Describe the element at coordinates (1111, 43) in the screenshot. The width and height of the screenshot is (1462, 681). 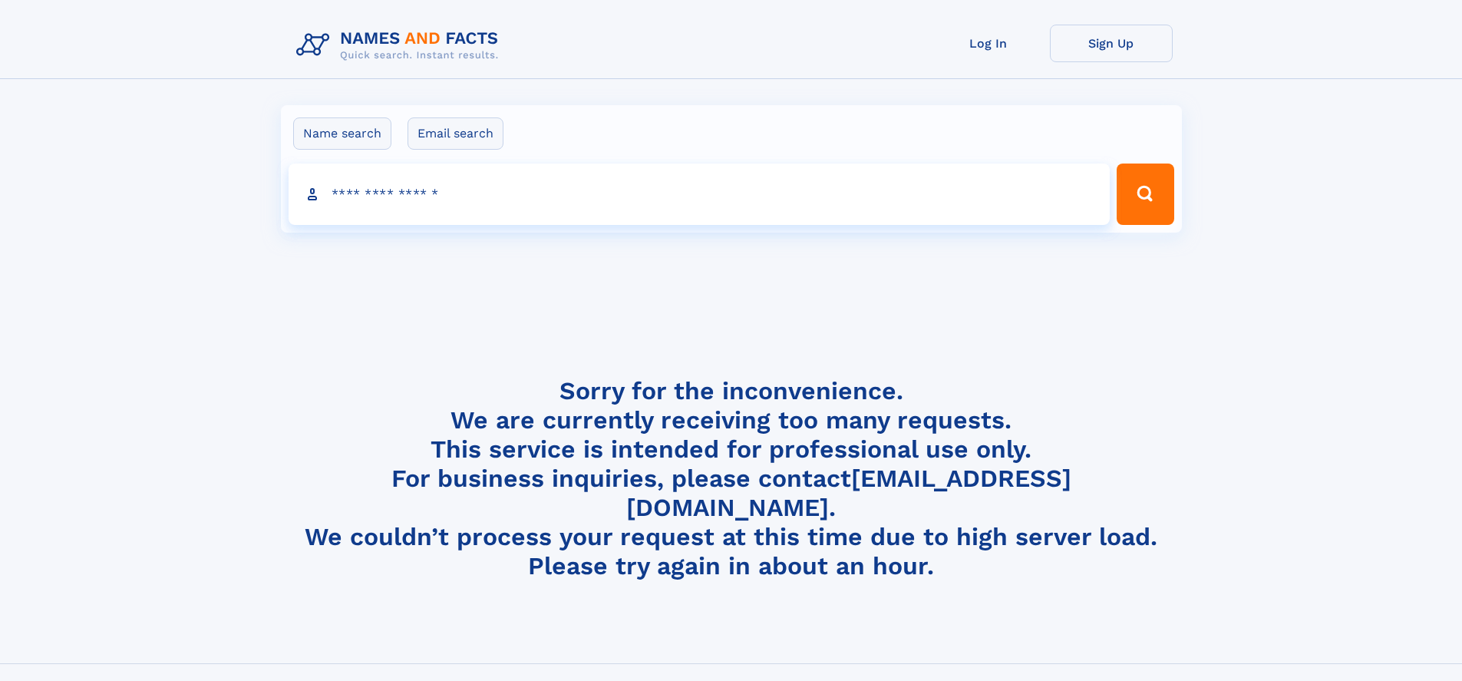
I see `a: Sign Up` at that location.